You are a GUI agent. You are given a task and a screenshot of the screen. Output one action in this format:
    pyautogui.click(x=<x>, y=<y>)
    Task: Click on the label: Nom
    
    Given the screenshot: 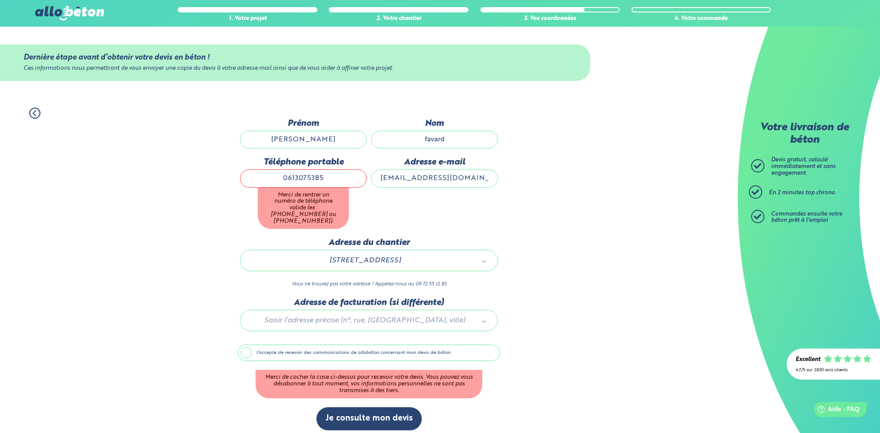 What is the action you would take?
    pyautogui.click(x=434, y=124)
    